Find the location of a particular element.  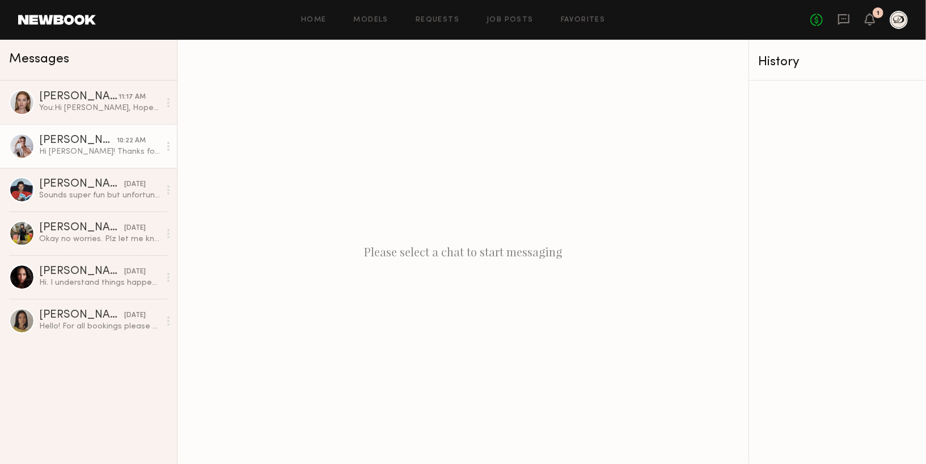

div: 11:17 AM is located at coordinates (132, 97).